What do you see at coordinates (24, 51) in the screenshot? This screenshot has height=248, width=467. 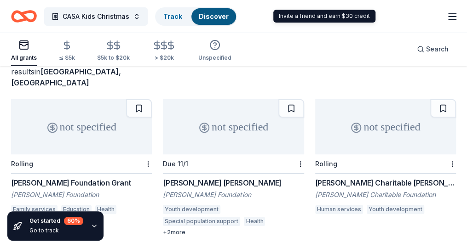 I see `button: All grants` at bounding box center [24, 51].